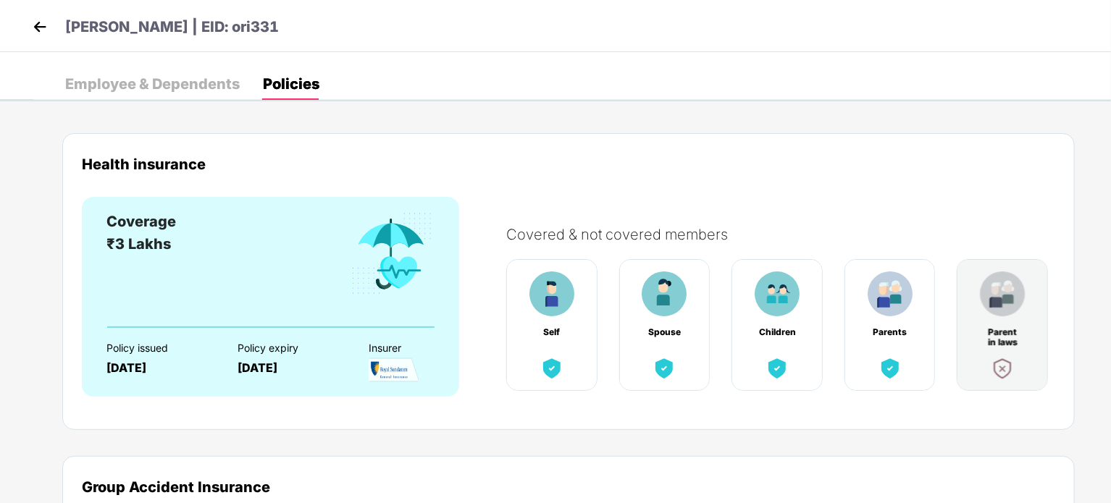  Describe the element at coordinates (152, 84) in the screenshot. I see `div: Employee & Dependents` at that location.